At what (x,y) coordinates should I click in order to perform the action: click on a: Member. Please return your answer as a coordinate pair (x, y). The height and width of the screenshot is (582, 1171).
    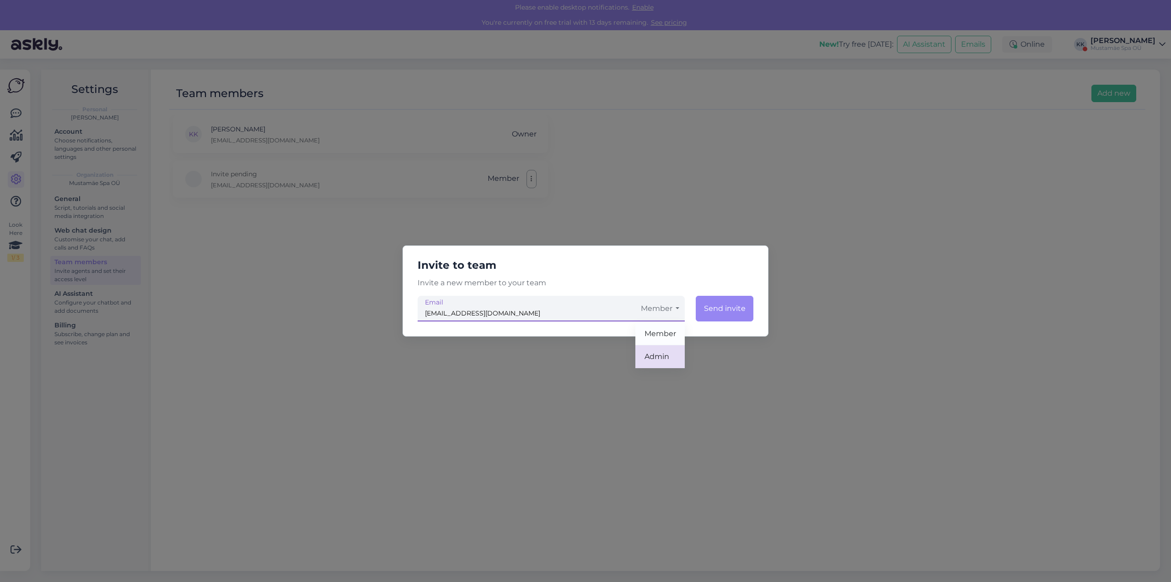
    Looking at the image, I should click on (660, 334).